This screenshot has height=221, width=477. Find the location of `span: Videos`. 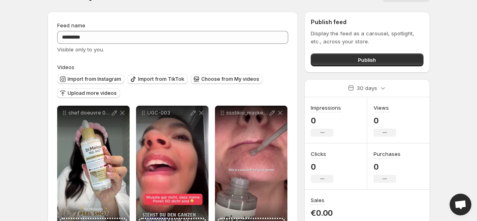

span: Videos is located at coordinates (66, 67).